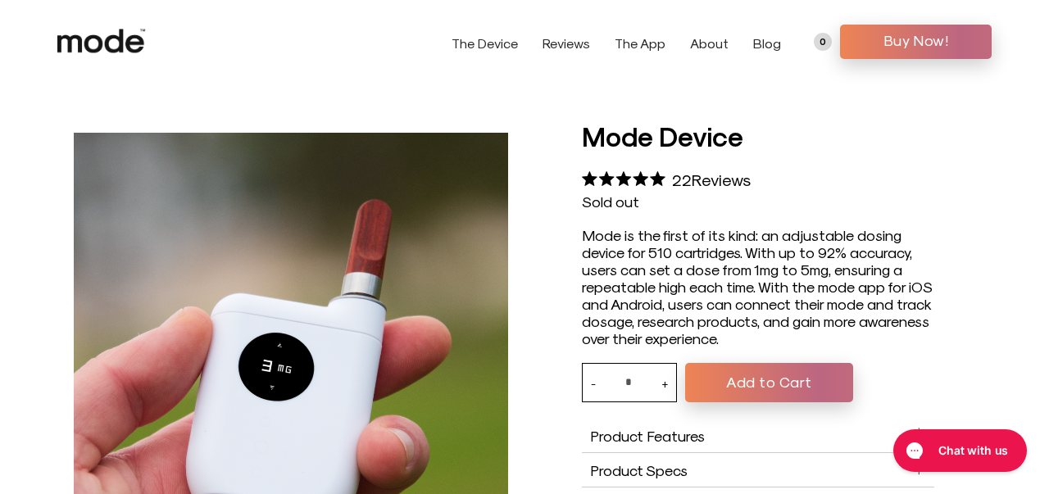 The width and height of the screenshot is (1049, 494). I want to click on a: Buy Now!, so click(916, 42).